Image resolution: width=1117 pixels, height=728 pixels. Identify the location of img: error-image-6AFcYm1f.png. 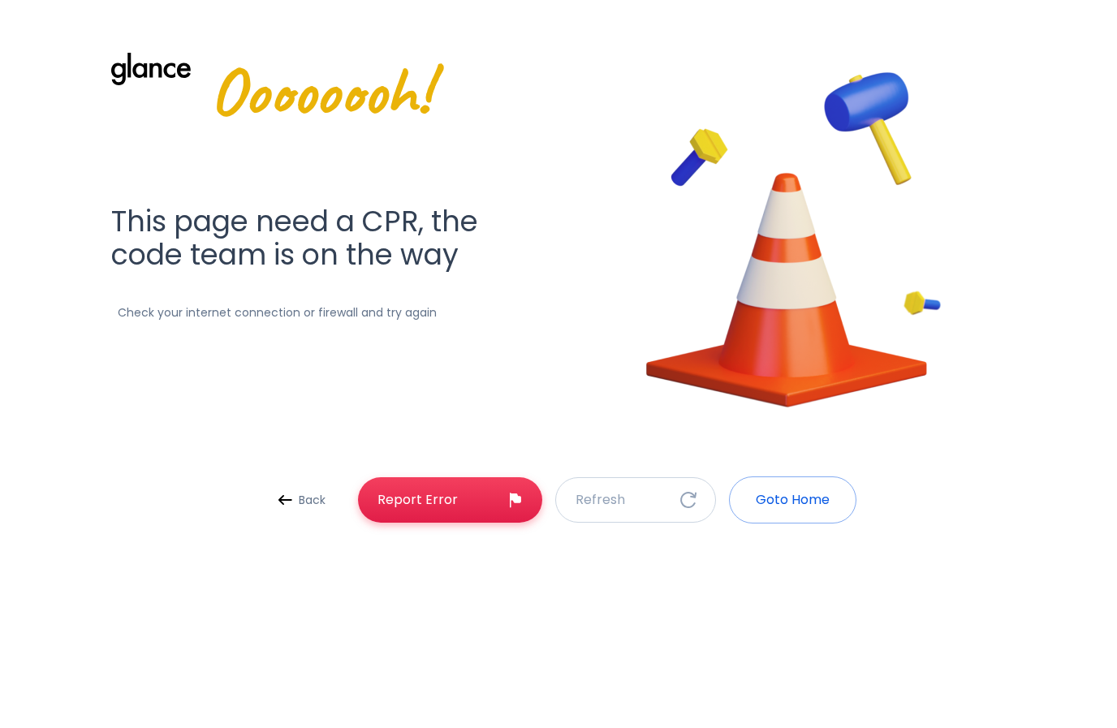
(793, 241).